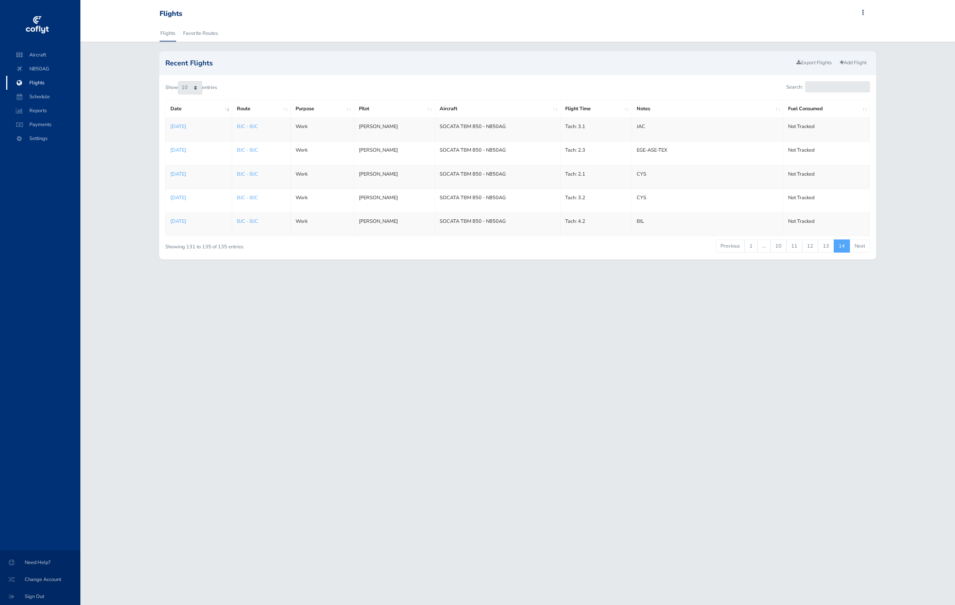 The height and width of the screenshot is (605, 955). Describe the element at coordinates (596, 177) in the screenshot. I see `td: Tach: 2.1` at that location.